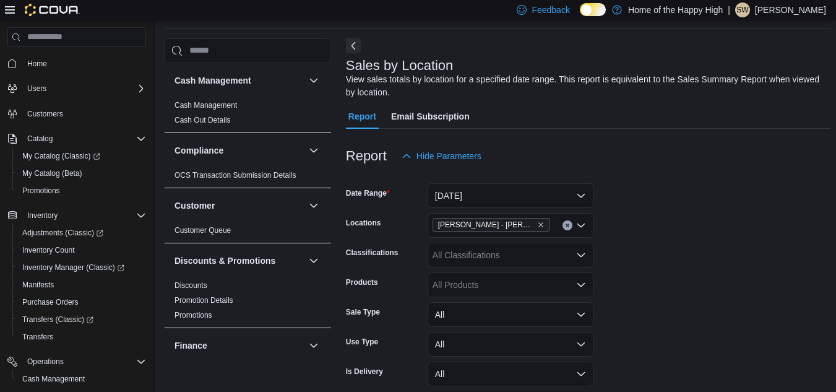 Image resolution: width=836 pixels, height=392 pixels. Describe the element at coordinates (372, 252) in the screenshot. I see `label: Classifications` at that location.